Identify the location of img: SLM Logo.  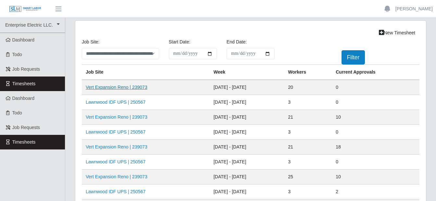
(25, 9).